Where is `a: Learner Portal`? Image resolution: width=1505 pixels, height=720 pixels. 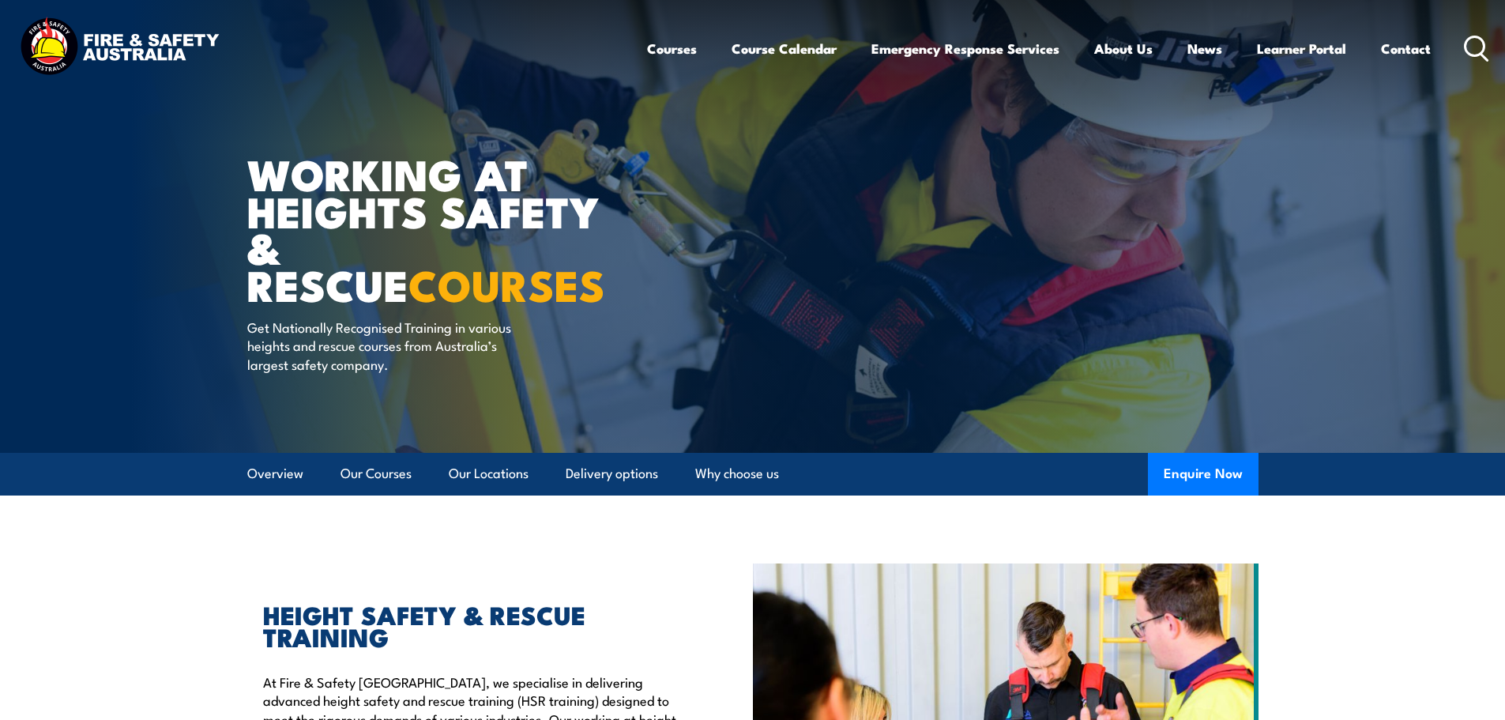
a: Learner Portal is located at coordinates (1301, 48).